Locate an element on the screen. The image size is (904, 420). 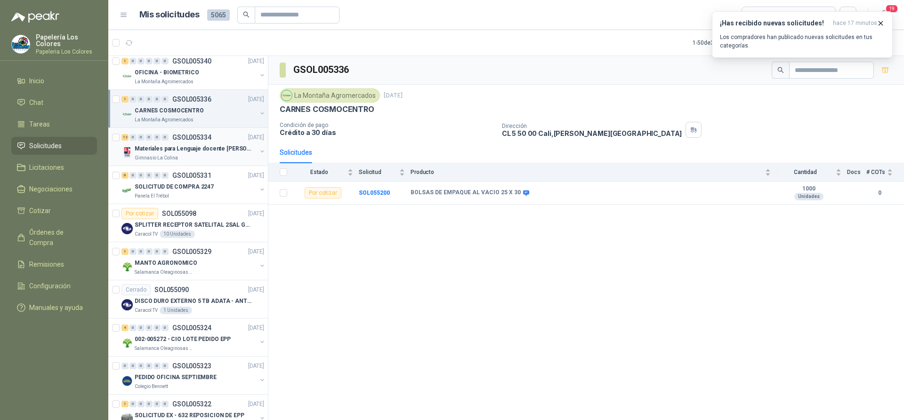
h3: GSOL005336 is located at coordinates (322, 70).